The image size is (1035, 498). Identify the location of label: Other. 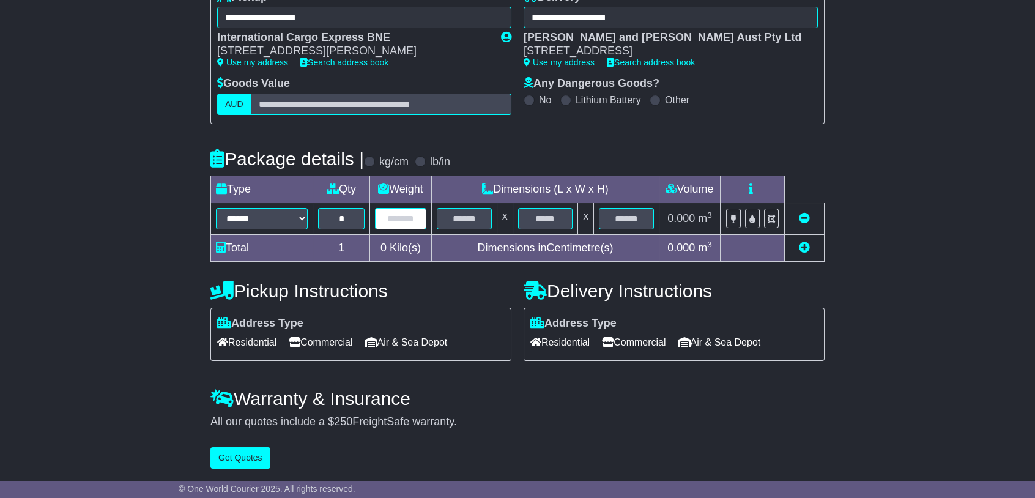
(677, 100).